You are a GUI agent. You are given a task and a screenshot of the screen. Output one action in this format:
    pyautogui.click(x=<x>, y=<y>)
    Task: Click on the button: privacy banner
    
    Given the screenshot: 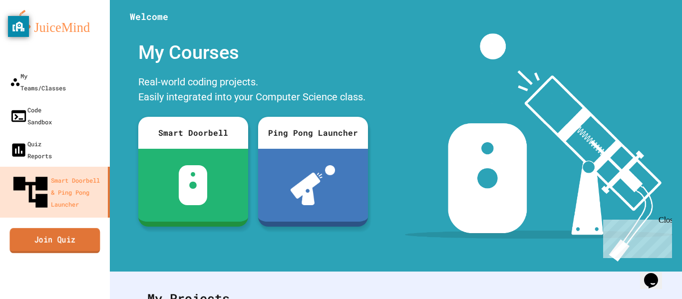 What is the action you would take?
    pyautogui.click(x=18, y=26)
    